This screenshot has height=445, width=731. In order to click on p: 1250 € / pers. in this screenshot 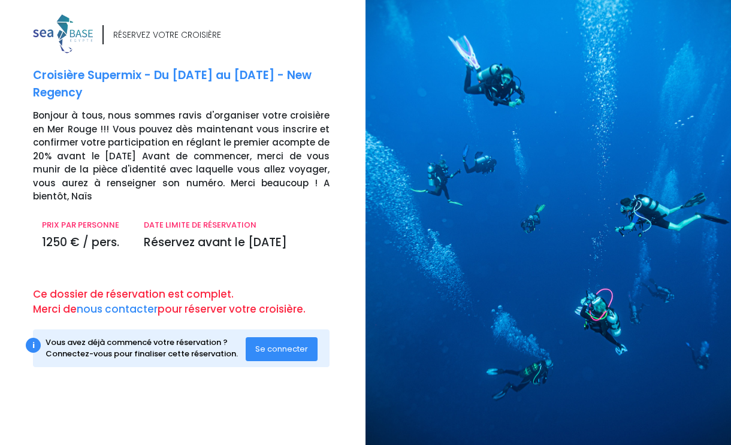, I will do `click(84, 243)`.